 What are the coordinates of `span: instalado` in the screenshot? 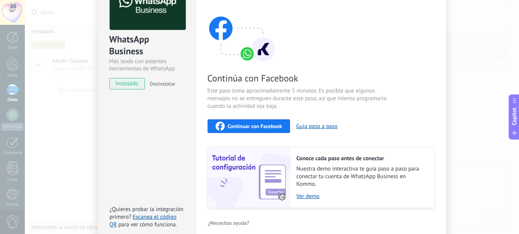 It's located at (127, 84).